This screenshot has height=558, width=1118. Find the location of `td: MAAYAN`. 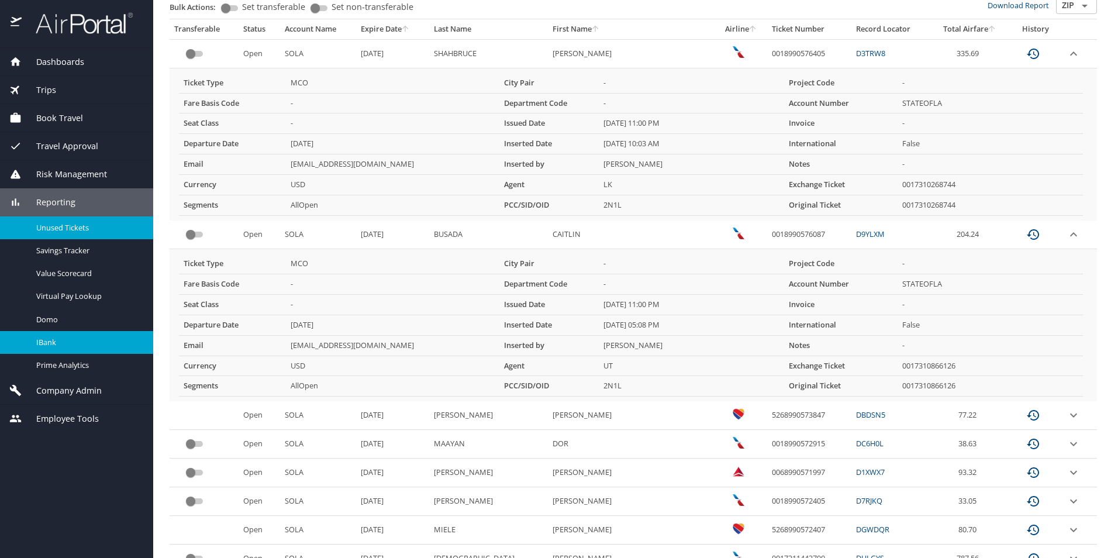

td: MAAYAN is located at coordinates (488, 444).